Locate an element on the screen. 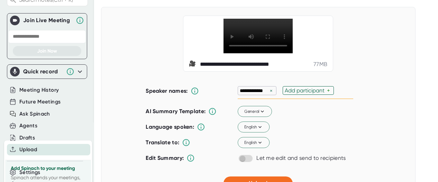 Image resolution: width=438 pixels, height=182 pixels. button: Join Now is located at coordinates (47, 51).